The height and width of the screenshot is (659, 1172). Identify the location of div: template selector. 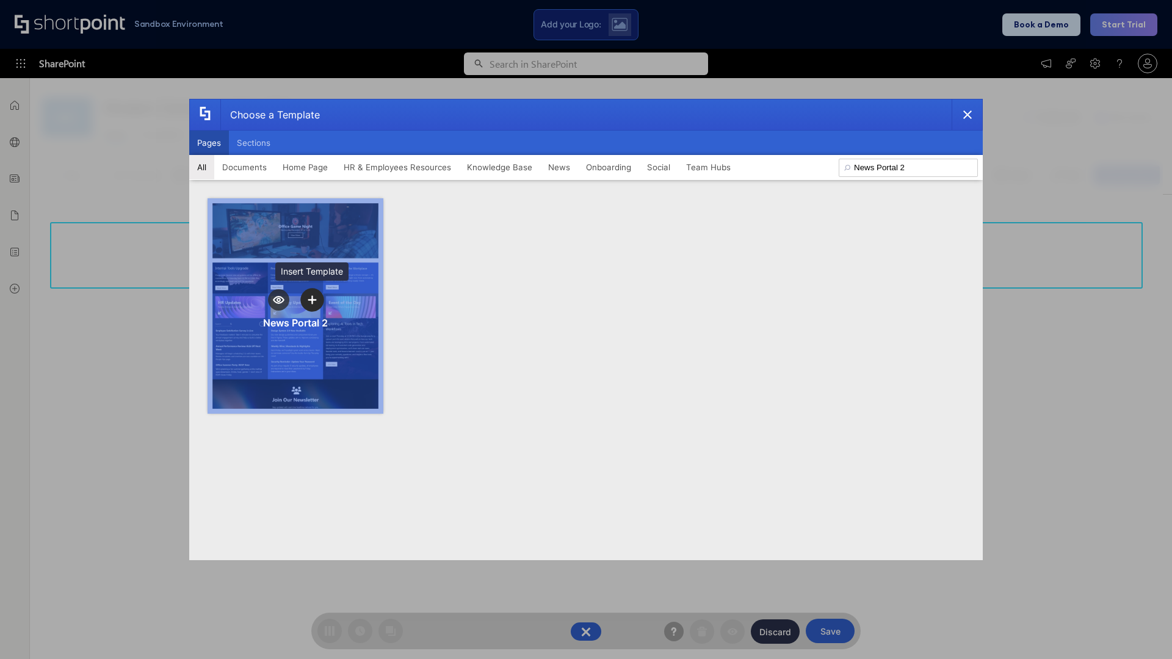
(586, 330).